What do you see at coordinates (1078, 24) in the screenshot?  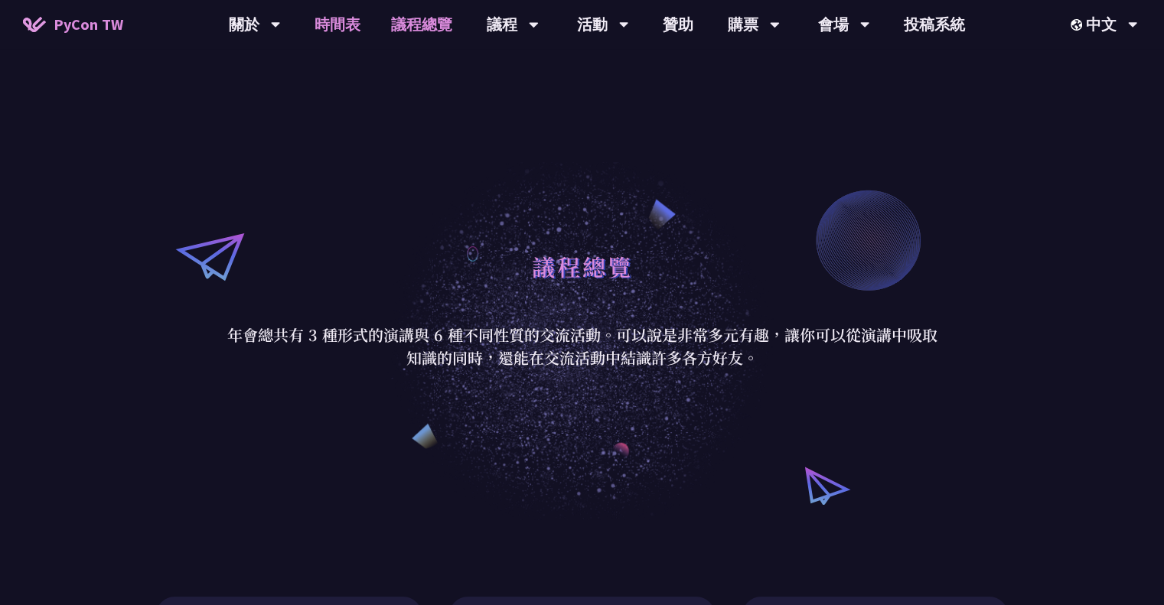 I see `img: Locale Icon` at bounding box center [1078, 24].